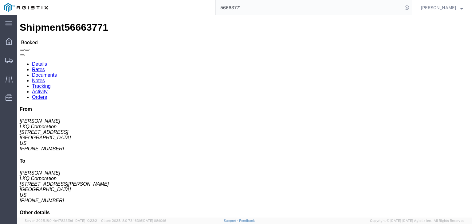 The image size is (472, 224). Describe the element at coordinates (61, 221) in the screenshot. I see `span: Server: 2025.18.0-4e47823f9d1` at that location.